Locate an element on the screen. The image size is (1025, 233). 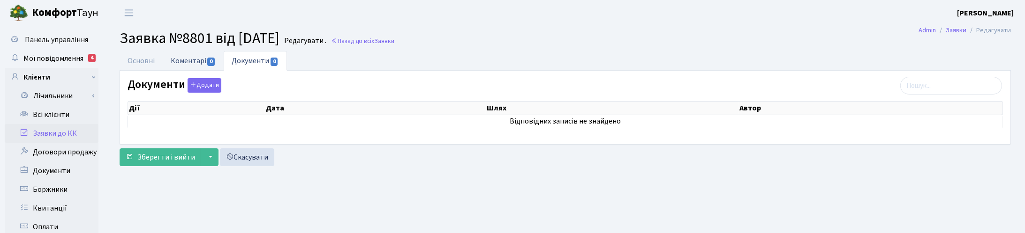
label: Документи is located at coordinates (174, 85).